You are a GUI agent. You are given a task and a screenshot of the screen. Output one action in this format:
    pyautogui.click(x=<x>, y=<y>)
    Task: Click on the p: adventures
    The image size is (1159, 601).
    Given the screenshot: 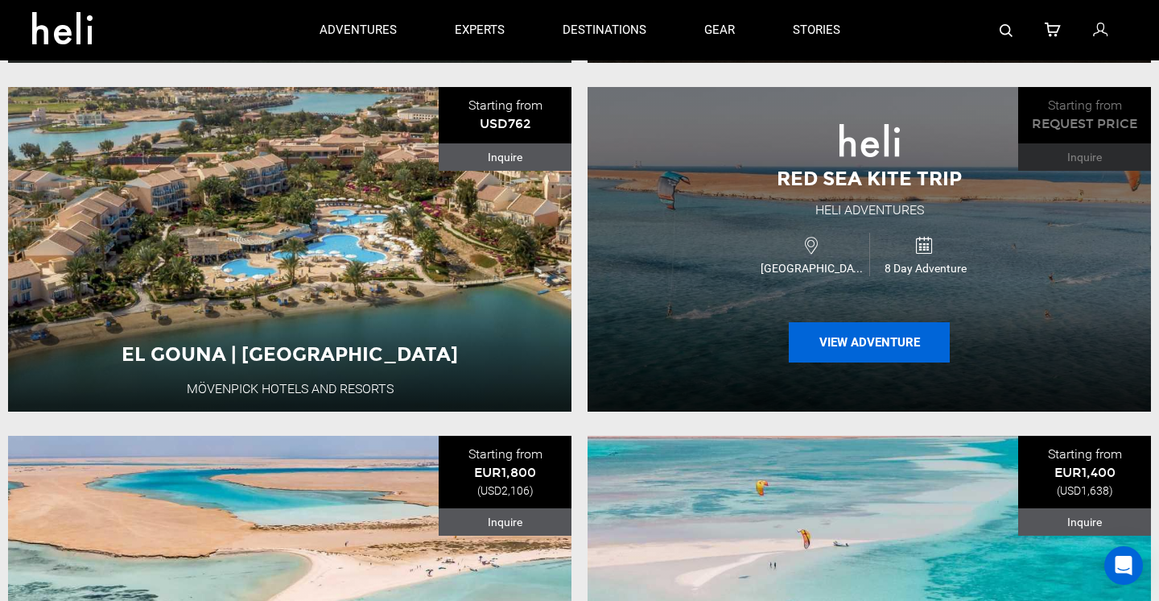 What is the action you would take?
    pyautogui.click(x=358, y=30)
    